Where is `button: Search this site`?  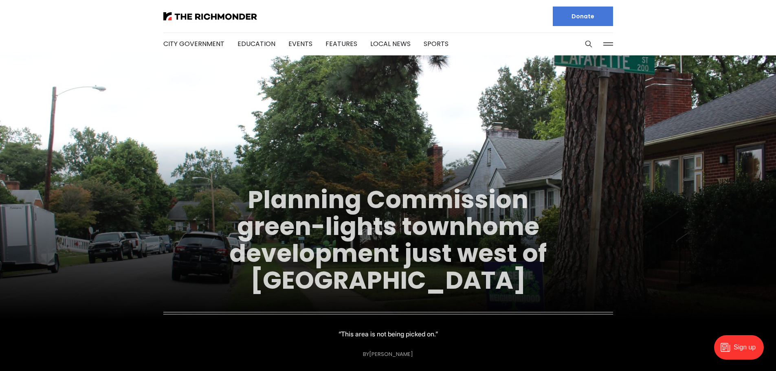 button: Search this site is located at coordinates (589, 44).